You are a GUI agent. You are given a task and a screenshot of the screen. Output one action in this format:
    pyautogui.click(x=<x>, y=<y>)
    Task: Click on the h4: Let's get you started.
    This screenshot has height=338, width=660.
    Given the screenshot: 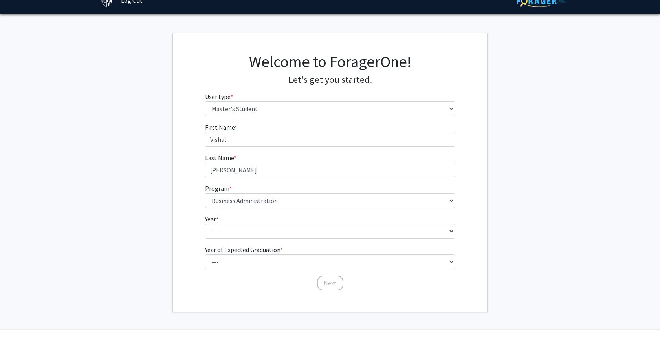 What is the action you would take?
    pyautogui.click(x=330, y=80)
    